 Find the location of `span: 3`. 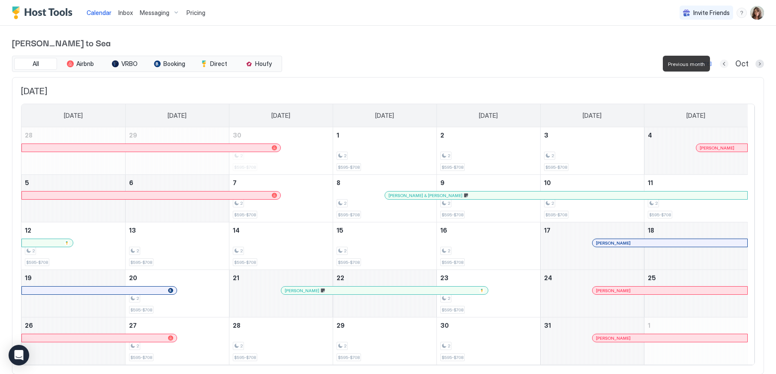

span: 3 is located at coordinates (546, 135).